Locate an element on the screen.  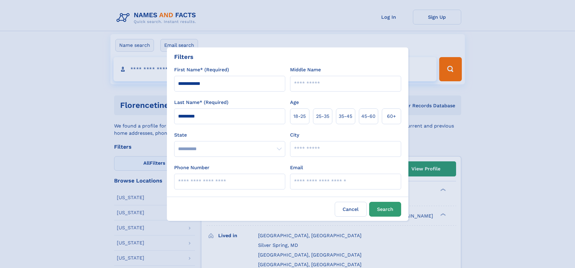
div: Filters is located at coordinates (184, 57).